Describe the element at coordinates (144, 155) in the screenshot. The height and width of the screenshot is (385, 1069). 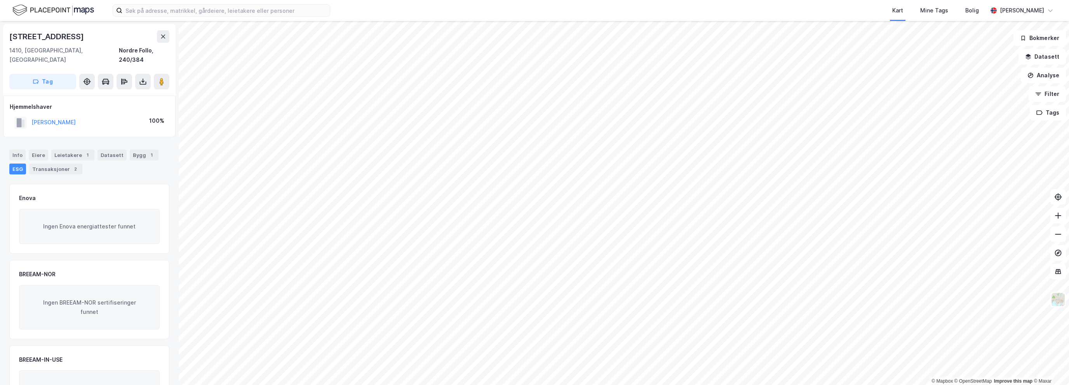
I see `div: Bygg` at that location.